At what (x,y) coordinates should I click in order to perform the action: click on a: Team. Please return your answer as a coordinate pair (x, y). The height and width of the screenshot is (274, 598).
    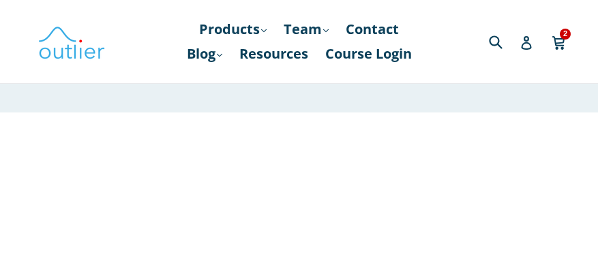
    Looking at the image, I should click on (306, 29).